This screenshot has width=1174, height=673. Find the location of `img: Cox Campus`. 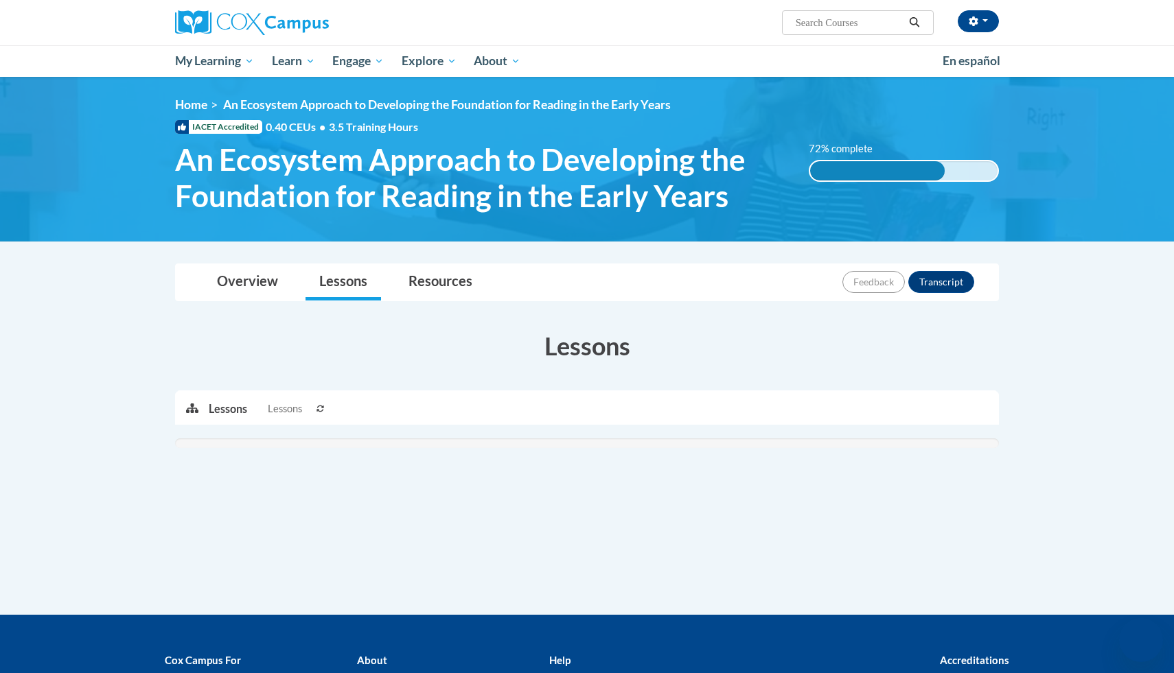

img: Cox Campus is located at coordinates (252, 23).